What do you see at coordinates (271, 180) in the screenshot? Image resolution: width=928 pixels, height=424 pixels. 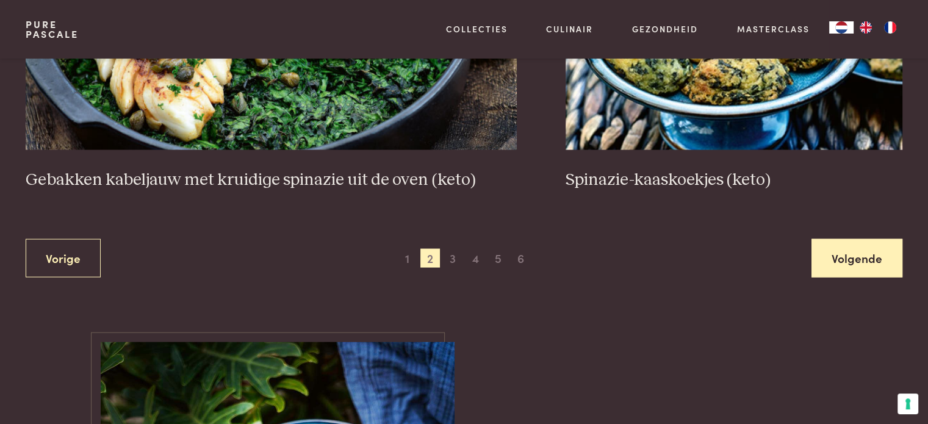 I see `h3: Gebakken kabeljauw met kruidige spinazie uit de oven (keto)` at bounding box center [271, 180].